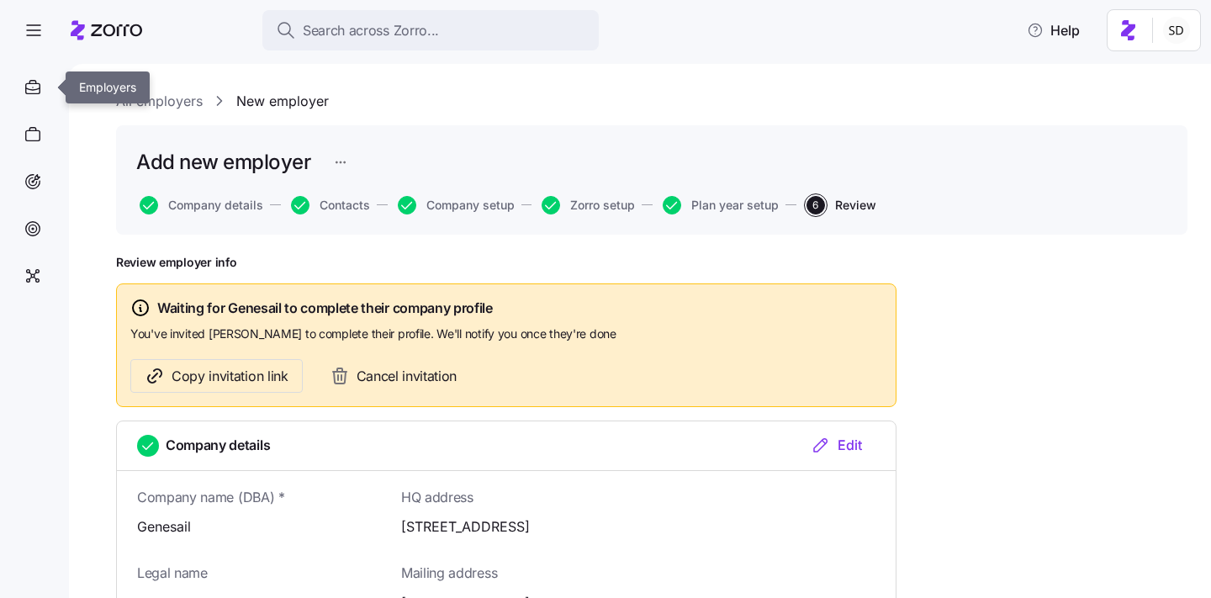  I want to click on button: Help, so click(1053, 30).